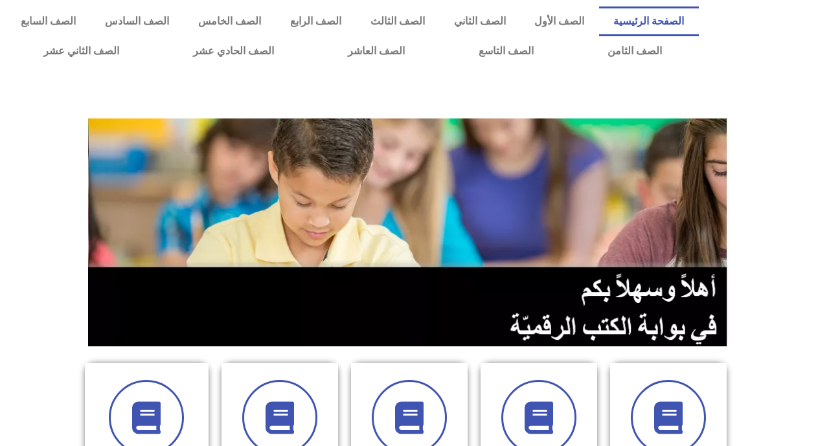 The height and width of the screenshot is (446, 818). What do you see at coordinates (316, 21) in the screenshot?
I see `a: الصف الرابع` at bounding box center [316, 21].